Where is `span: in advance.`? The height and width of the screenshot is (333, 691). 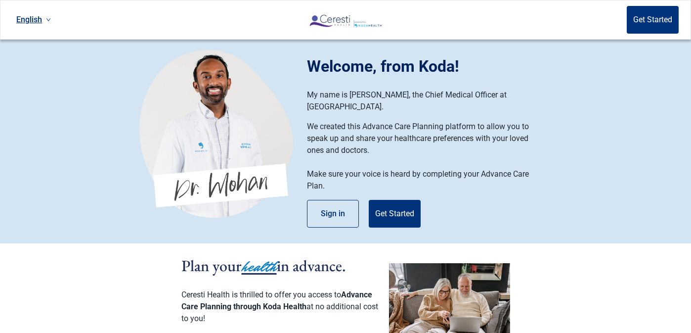 span: in advance. is located at coordinates (311, 265).